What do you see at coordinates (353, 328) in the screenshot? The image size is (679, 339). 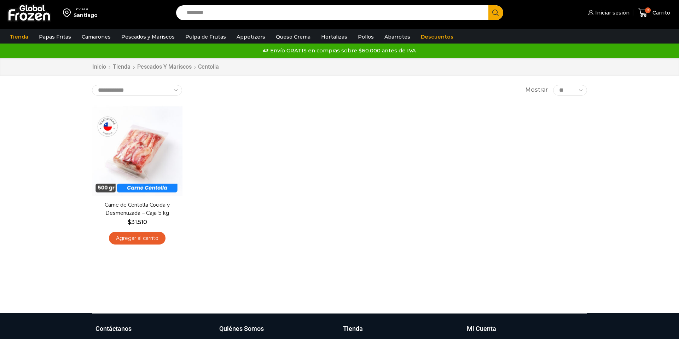 I see `h3: Tienda` at bounding box center [353, 328].